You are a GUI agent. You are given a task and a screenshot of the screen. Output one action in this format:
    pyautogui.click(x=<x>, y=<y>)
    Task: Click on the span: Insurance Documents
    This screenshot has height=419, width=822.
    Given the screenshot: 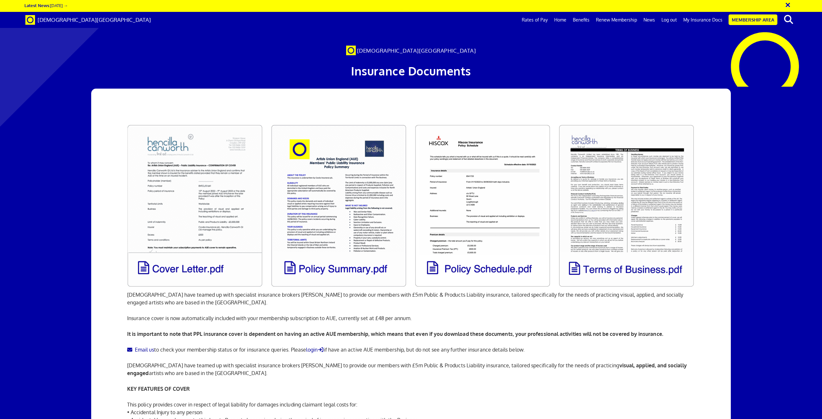 What is the action you would take?
    pyautogui.click(x=411, y=71)
    